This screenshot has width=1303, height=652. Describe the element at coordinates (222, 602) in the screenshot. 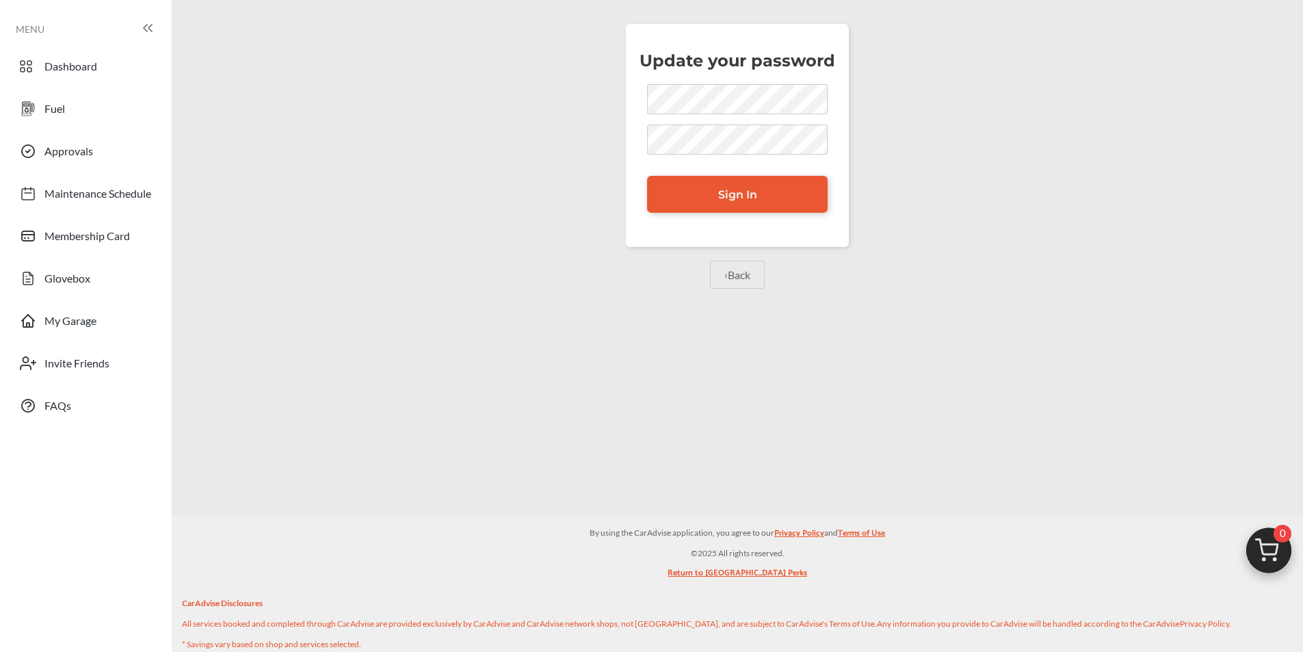

I see `strong: CarAdvise Disclosures` at that location.